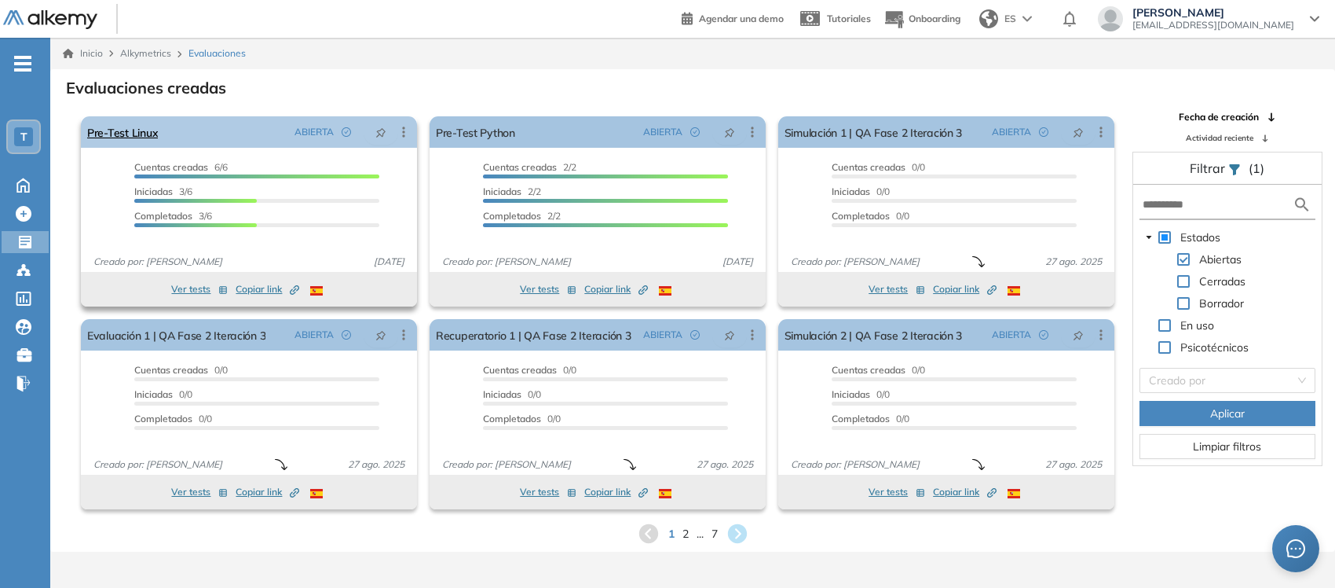 The image size is (1335, 588). What do you see at coordinates (989, 19) in the screenshot?
I see `img: world` at bounding box center [989, 19].